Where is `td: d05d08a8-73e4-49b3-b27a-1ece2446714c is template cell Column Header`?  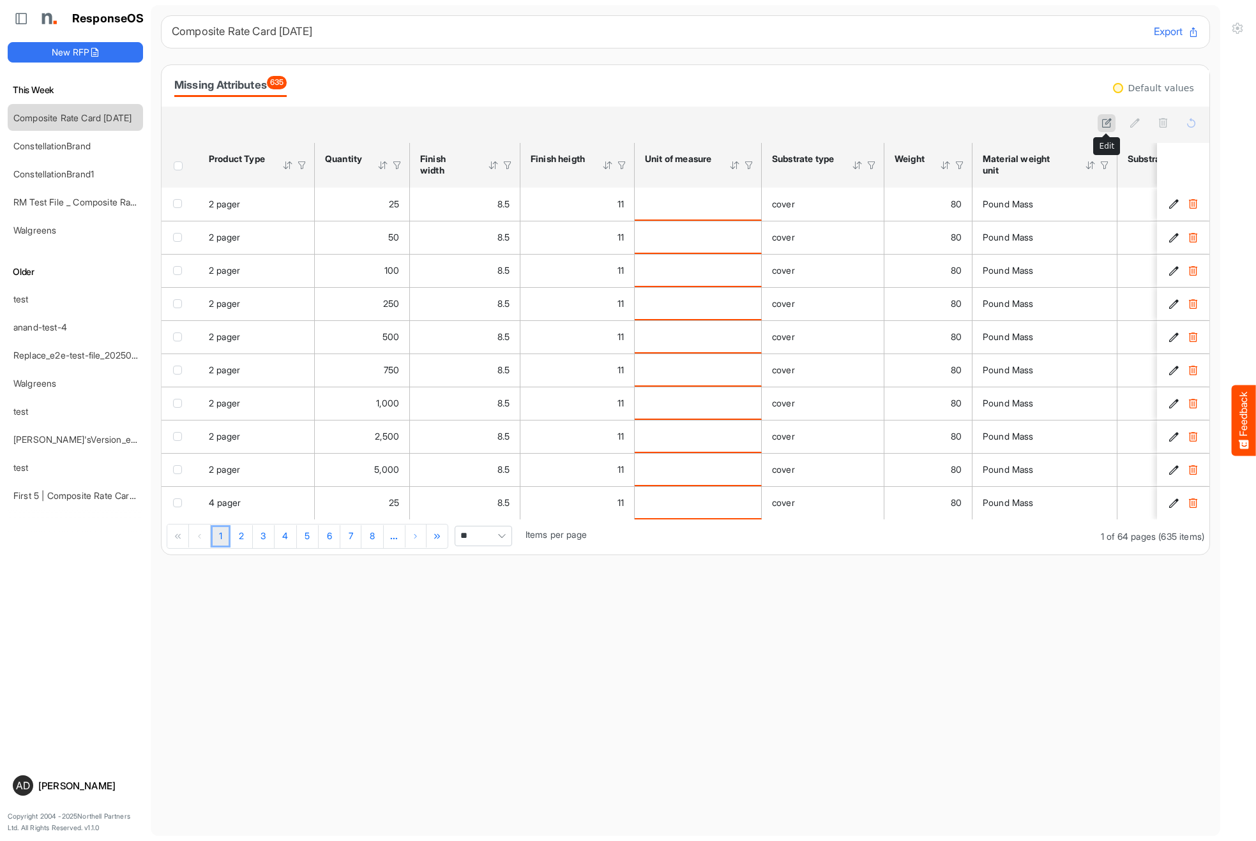
td: d05d08a8-73e4-49b3-b27a-1ece2446714c is template cell Column Header is located at coordinates (1184, 204).